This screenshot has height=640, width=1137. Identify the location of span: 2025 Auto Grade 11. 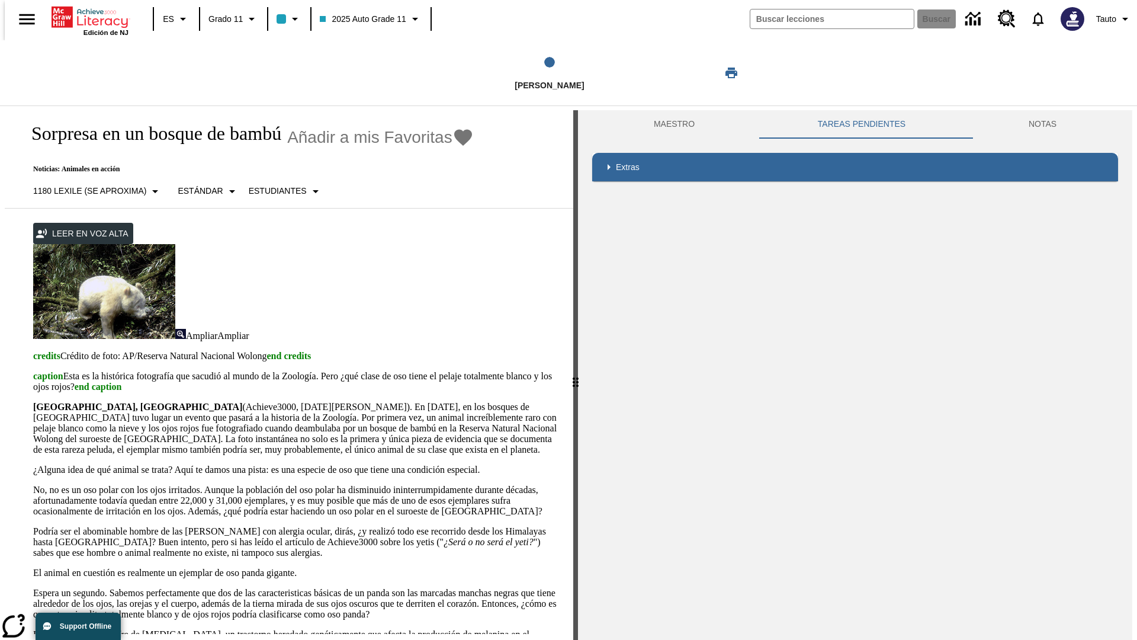
(362, 19).